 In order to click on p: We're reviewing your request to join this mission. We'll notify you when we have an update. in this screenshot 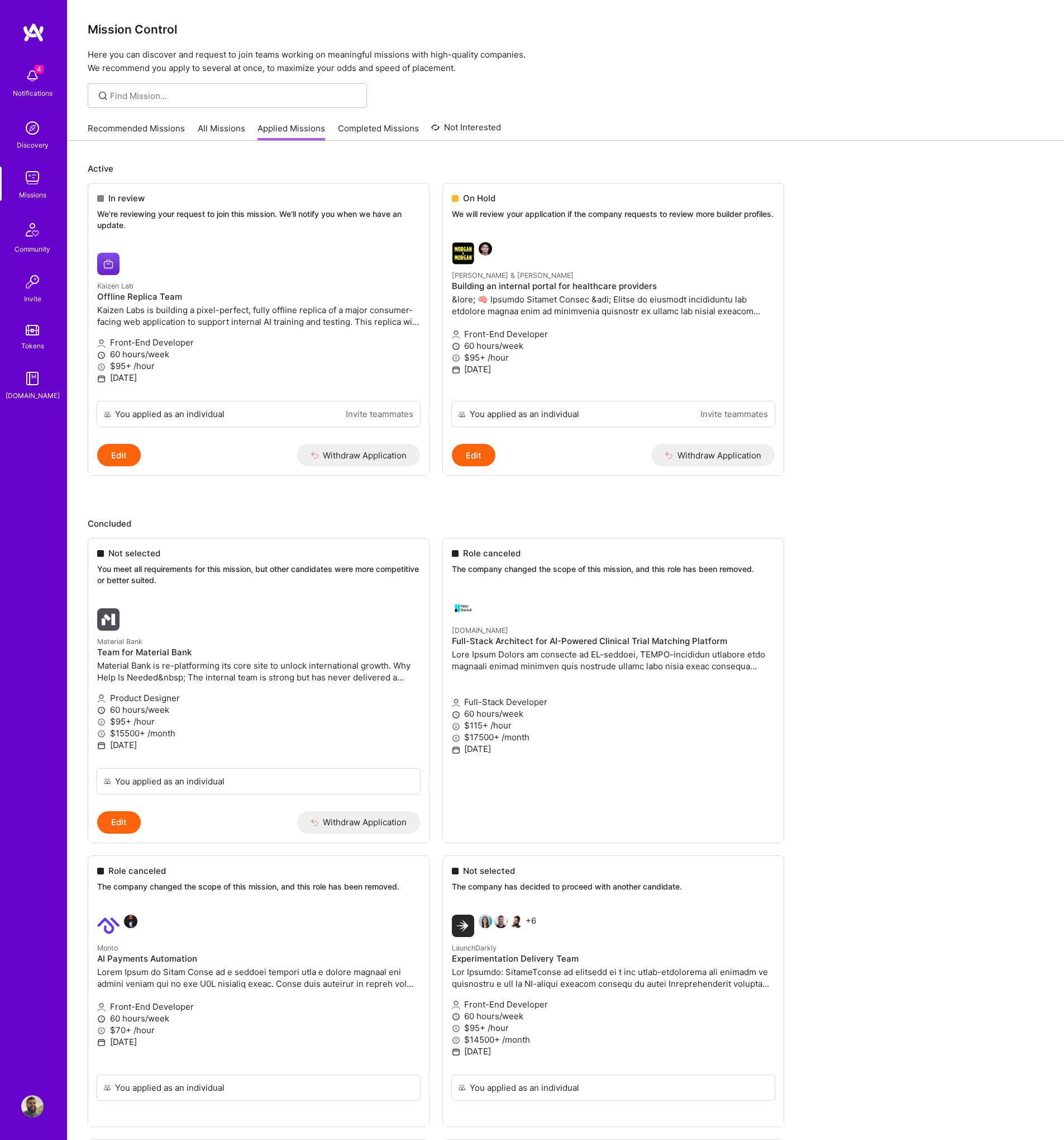, I will do `click(259, 219)`.